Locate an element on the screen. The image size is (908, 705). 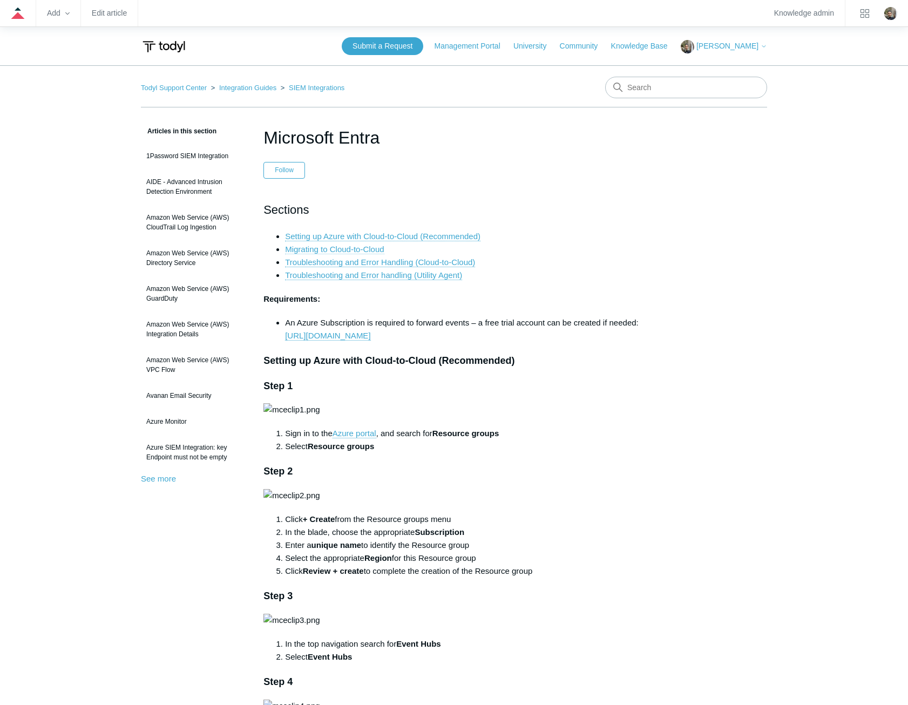
img: mceclip3.png is located at coordinates (291, 620).